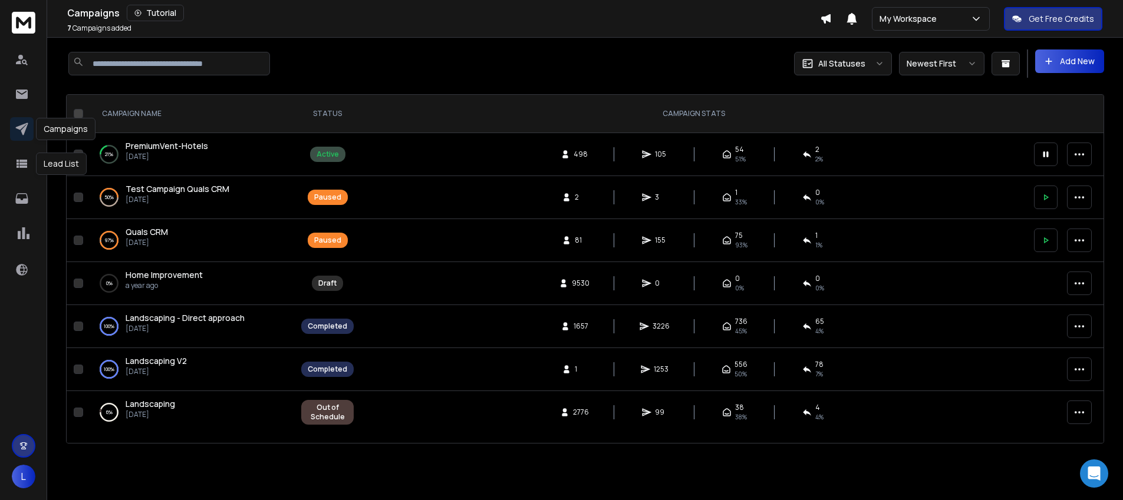  What do you see at coordinates (147, 232) in the screenshot?
I see `span: Quals CRM` at bounding box center [147, 232].